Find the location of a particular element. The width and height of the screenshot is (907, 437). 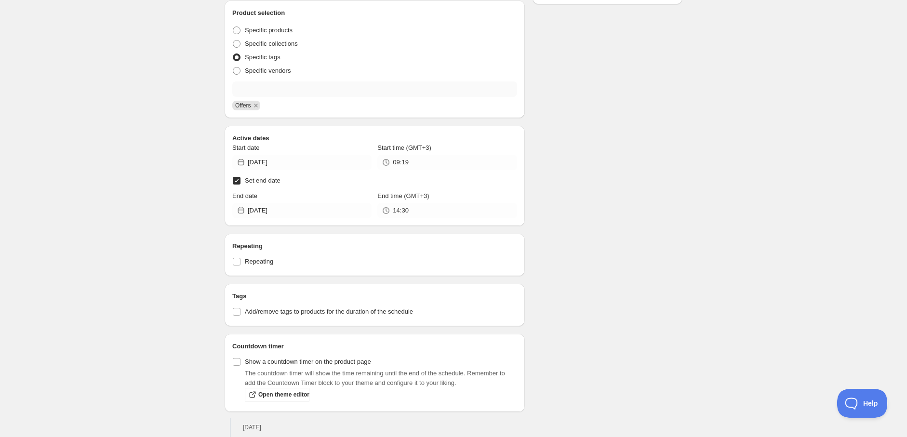

span: Specific products is located at coordinates (268, 30).